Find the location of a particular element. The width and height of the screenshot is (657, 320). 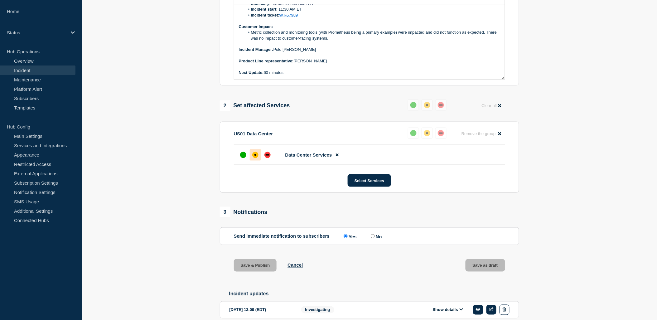

span: 3 is located at coordinates (225, 212).